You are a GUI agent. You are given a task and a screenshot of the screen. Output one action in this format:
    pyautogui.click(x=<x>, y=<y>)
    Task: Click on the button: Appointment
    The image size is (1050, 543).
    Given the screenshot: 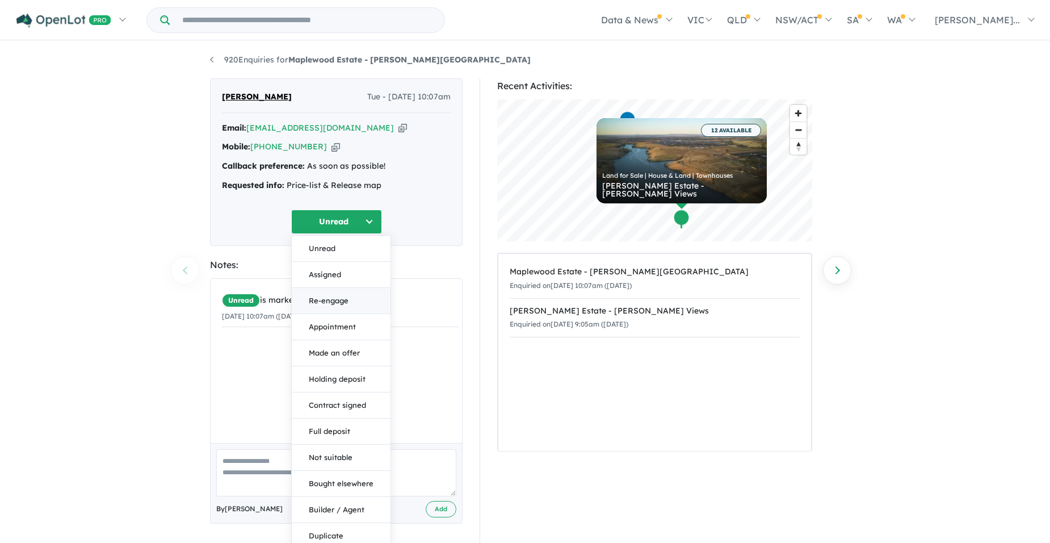 What is the action you would take?
    pyautogui.click(x=341, y=327)
    